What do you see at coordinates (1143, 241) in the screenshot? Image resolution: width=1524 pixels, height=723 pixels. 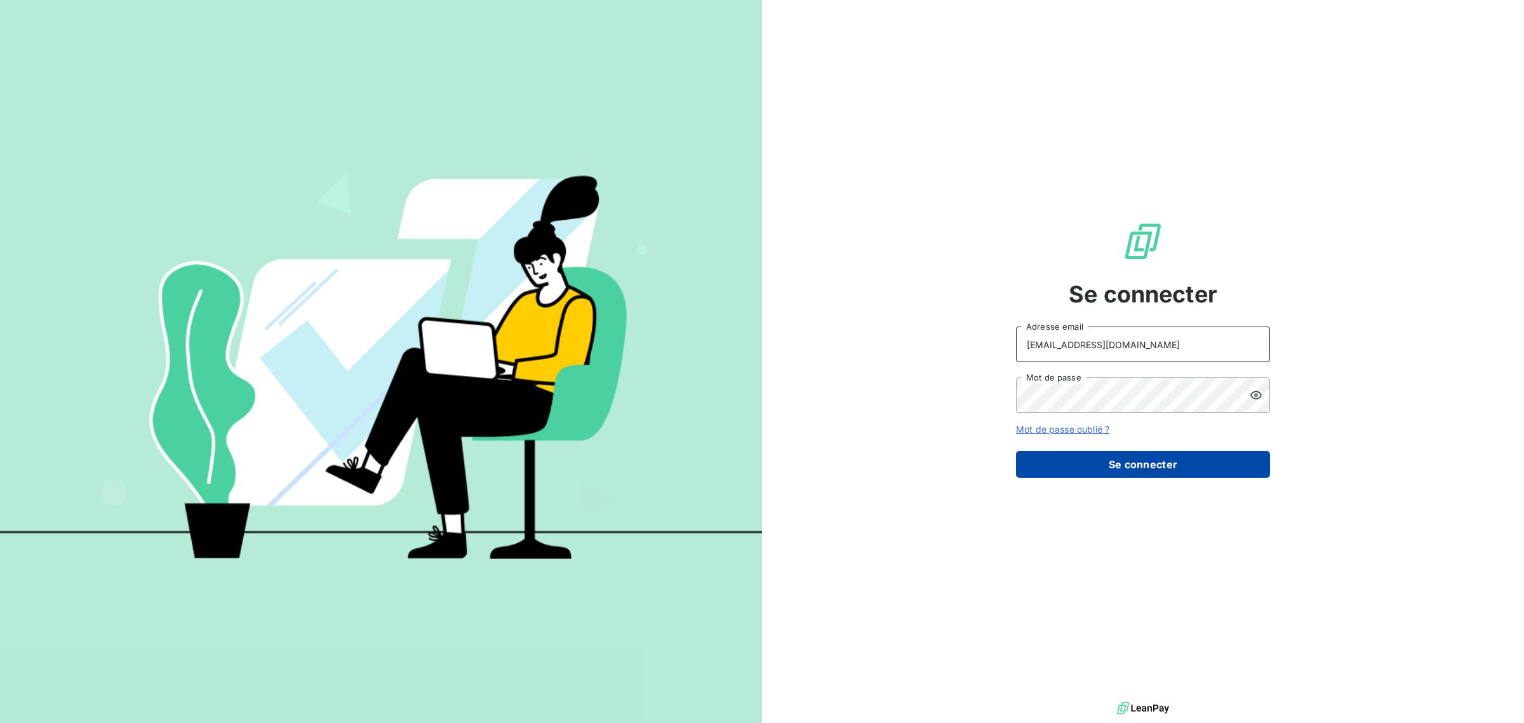 I see `img: Logo LeanPay` at bounding box center [1143, 241].